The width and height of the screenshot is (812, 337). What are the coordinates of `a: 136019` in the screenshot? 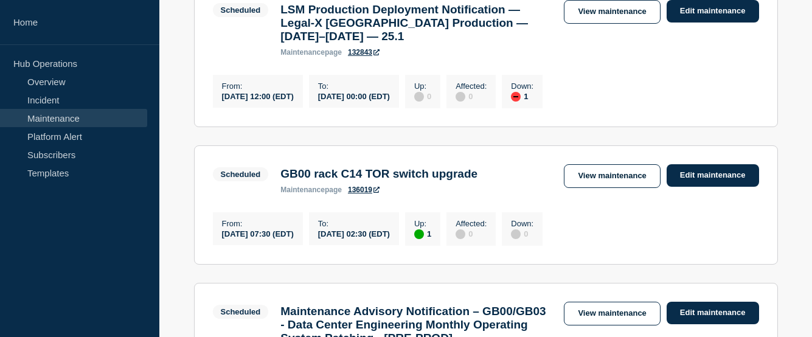 It's located at (364, 190).